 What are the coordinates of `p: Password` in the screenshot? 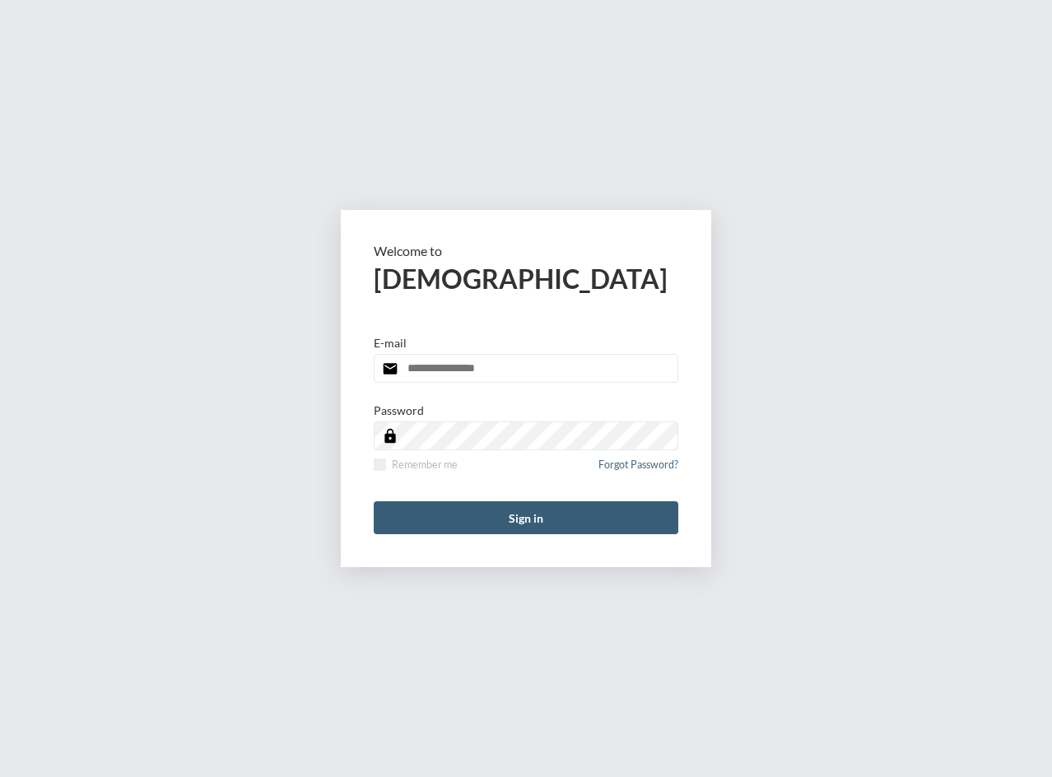 It's located at (398, 410).